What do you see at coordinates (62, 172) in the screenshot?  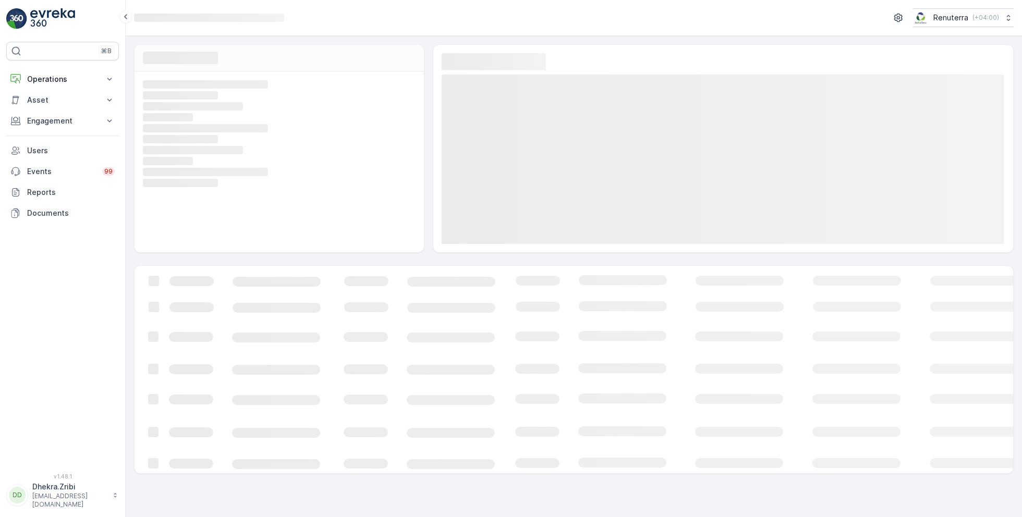 I see `p: Events` at bounding box center [62, 172].